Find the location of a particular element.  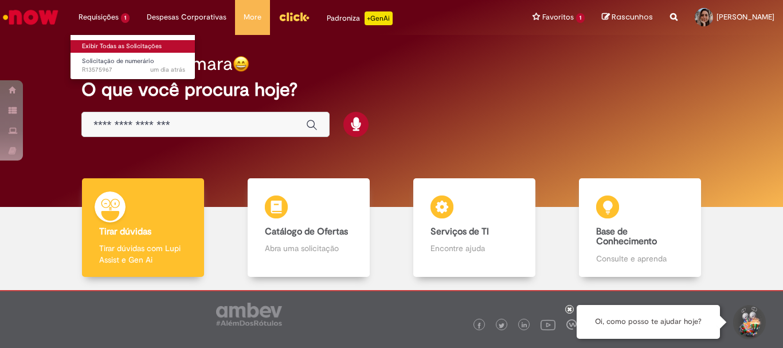

a: Exibir Todas as Solicitações is located at coordinates (134, 46).